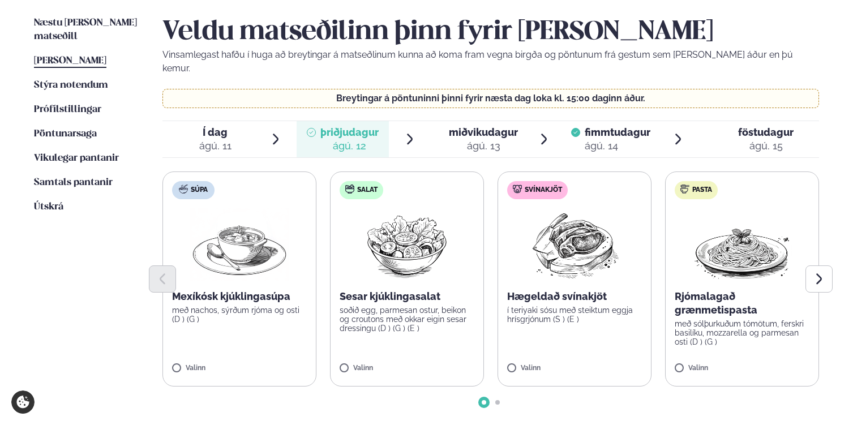  I want to click on img: Spagetti.png, so click(742, 245).